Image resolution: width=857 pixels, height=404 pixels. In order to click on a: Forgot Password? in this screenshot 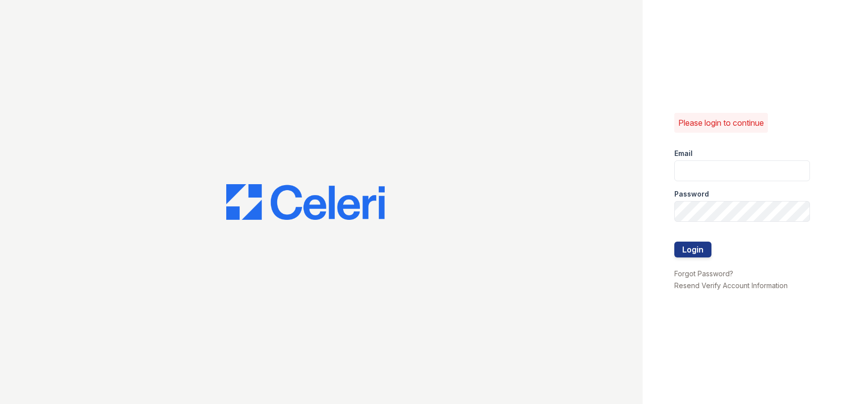, I will do `click(703, 273)`.